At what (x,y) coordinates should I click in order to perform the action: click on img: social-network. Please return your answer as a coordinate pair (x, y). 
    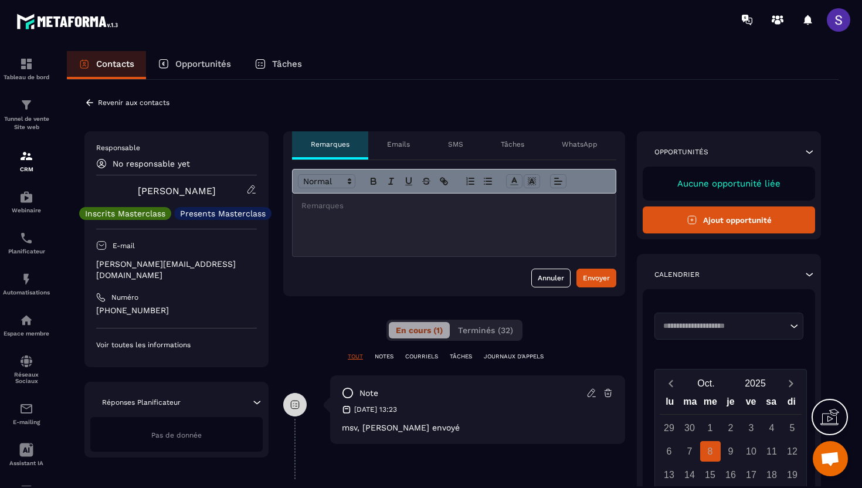
    Looking at the image, I should click on (26, 361).